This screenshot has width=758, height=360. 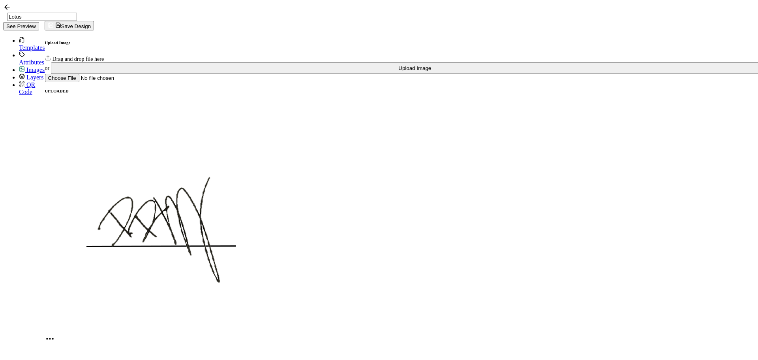 I want to click on button: See Preview, so click(x=21, y=26).